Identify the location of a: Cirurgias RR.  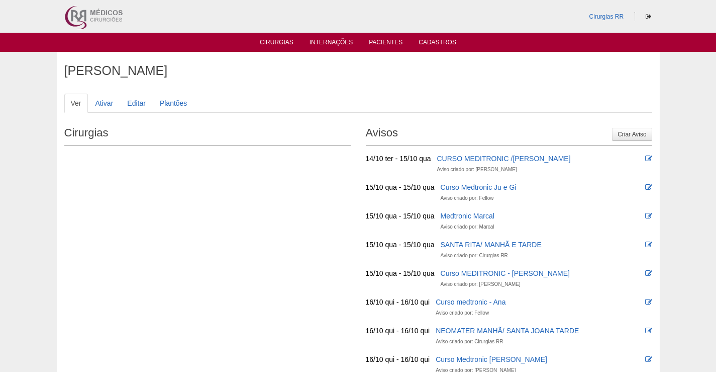
(606, 17).